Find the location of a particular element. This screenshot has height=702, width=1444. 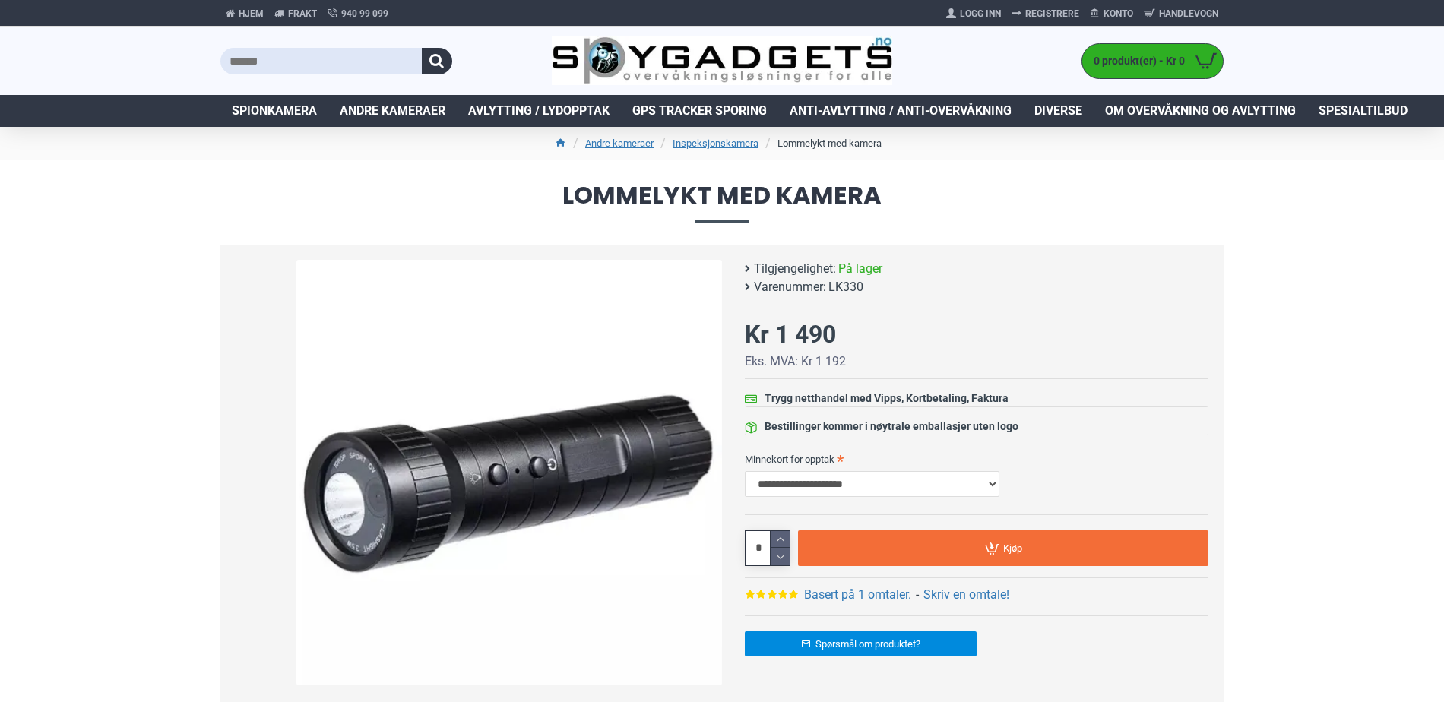

span: GPS Tracker Sporing is located at coordinates (699, 111).